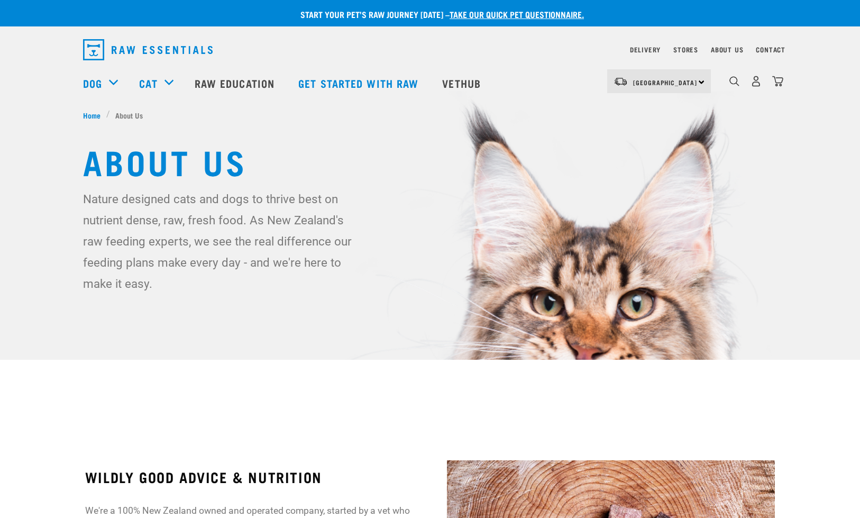 The height and width of the screenshot is (518, 860). I want to click on h1: About Us, so click(430, 161).